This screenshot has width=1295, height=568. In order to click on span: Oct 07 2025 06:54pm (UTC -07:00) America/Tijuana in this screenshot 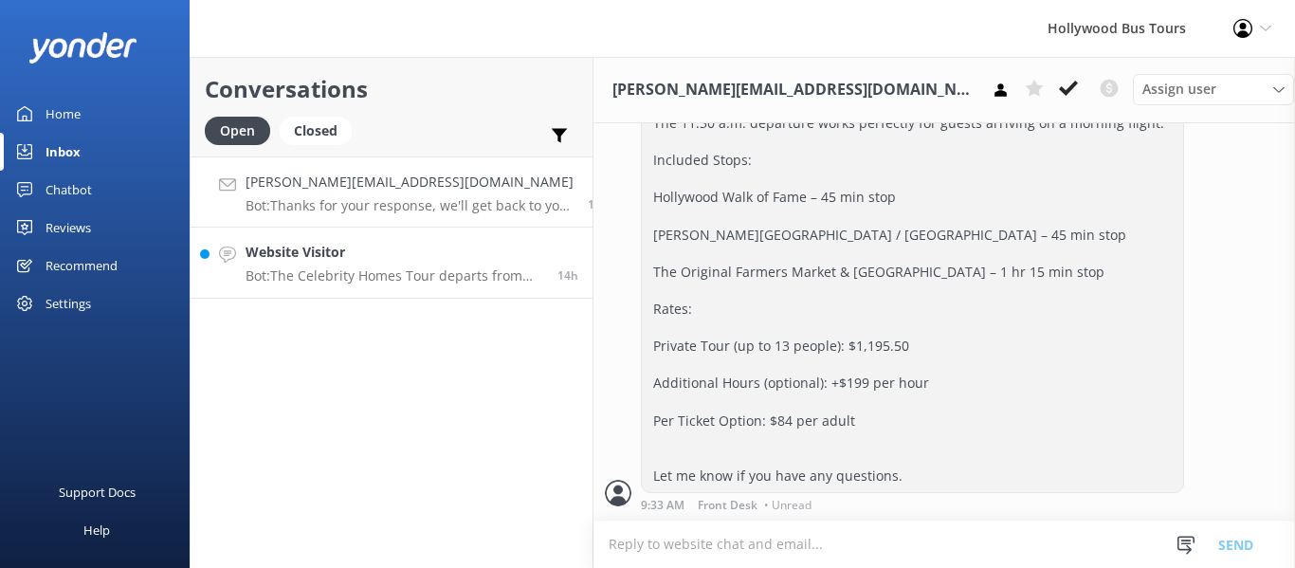, I will do `click(568, 275)`.